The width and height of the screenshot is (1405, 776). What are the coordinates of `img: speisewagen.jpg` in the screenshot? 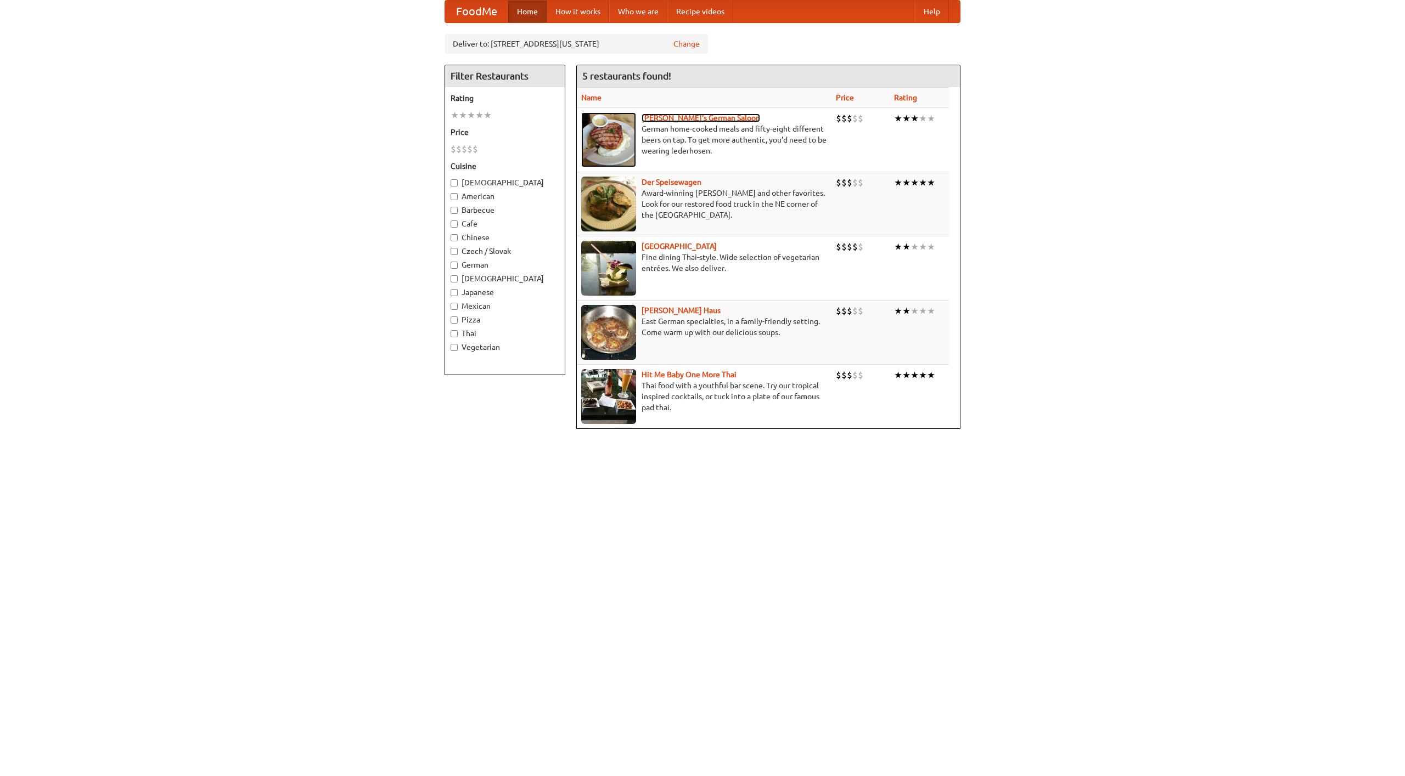 It's located at (609, 204).